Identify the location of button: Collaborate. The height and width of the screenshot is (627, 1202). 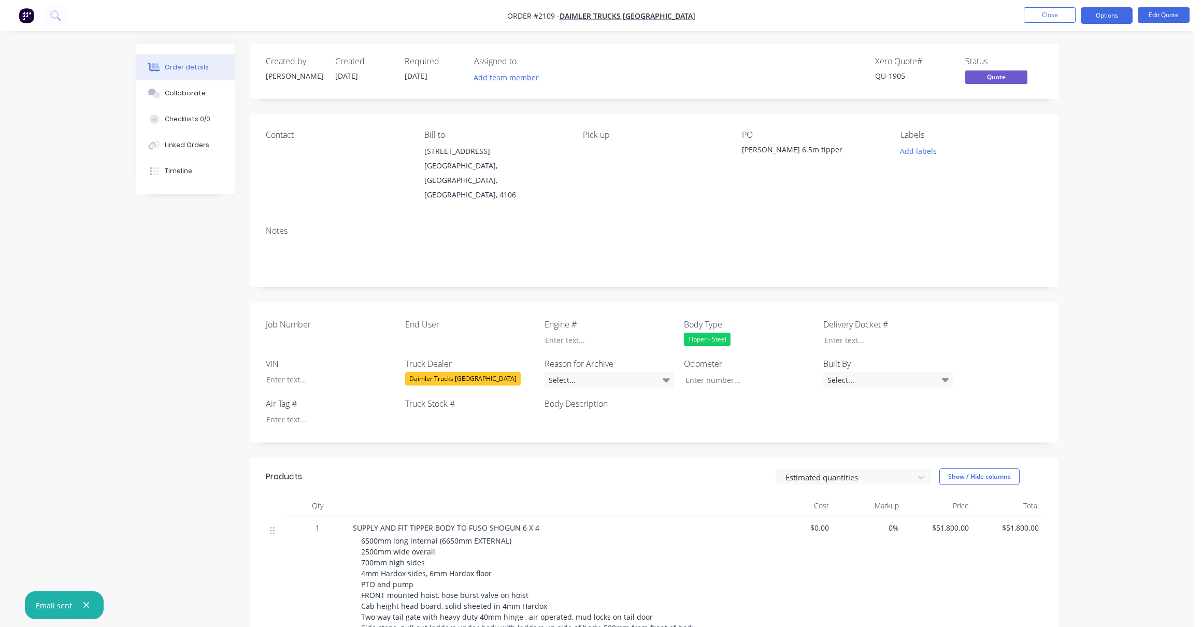
(186, 93).